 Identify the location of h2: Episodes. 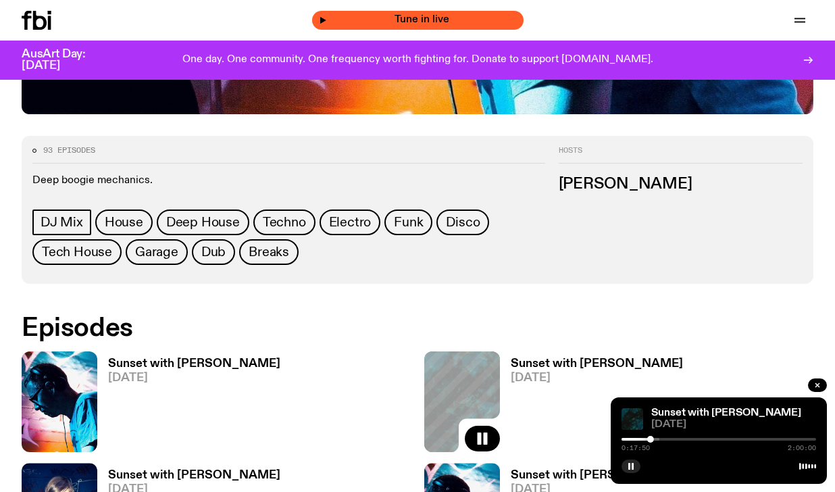
(283, 329).